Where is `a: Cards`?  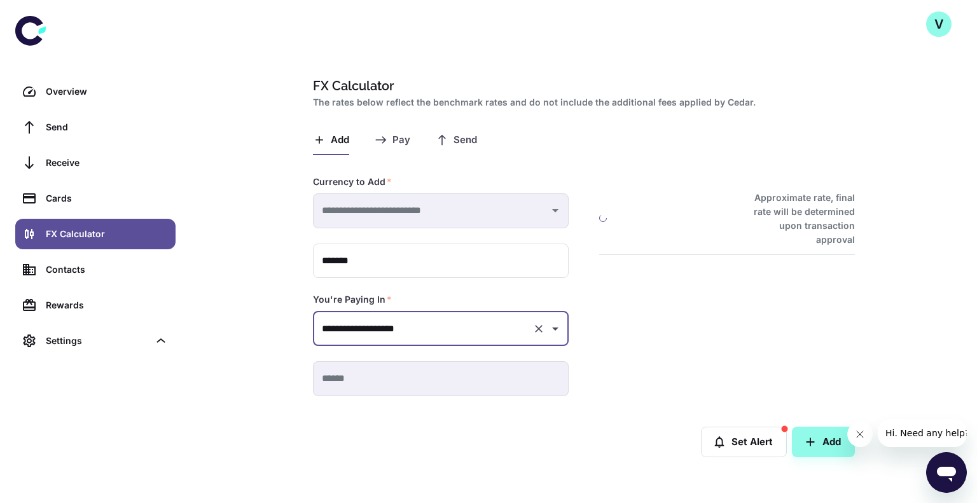 a: Cards is located at coordinates (95, 198).